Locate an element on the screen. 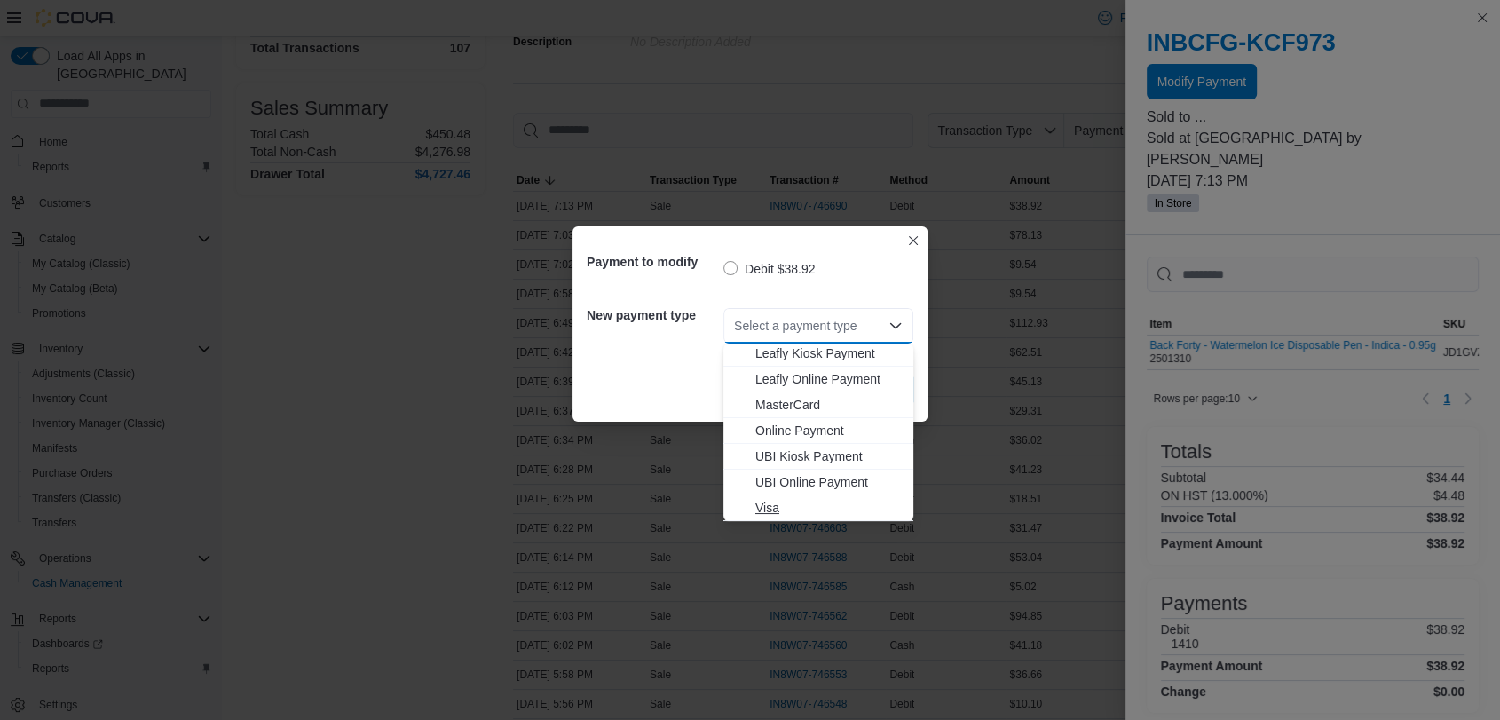 The width and height of the screenshot is (1500, 720). span: UBI Kiosk Payment is located at coordinates (829, 456).